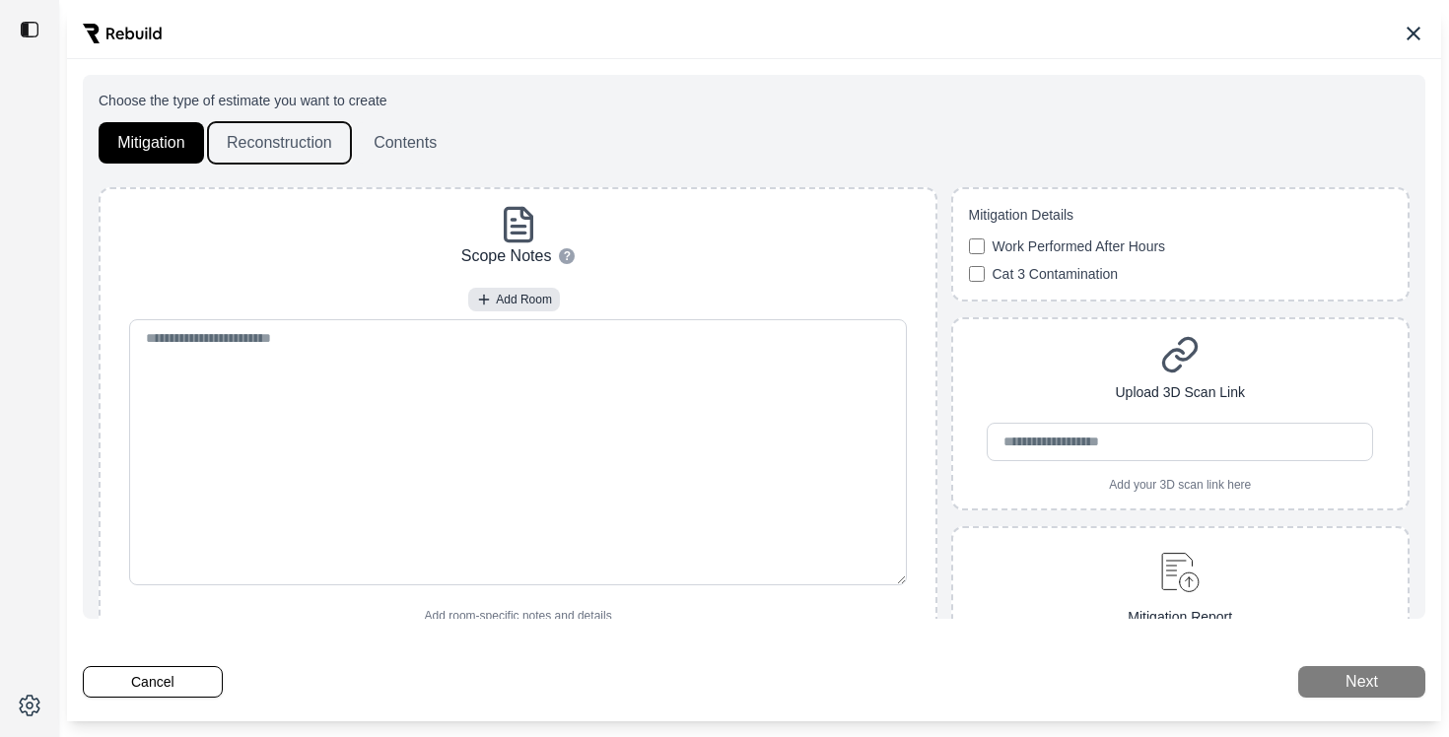  Describe the element at coordinates (977, 274) in the screenshot. I see `input: Cat 3 Contamination` at that location.